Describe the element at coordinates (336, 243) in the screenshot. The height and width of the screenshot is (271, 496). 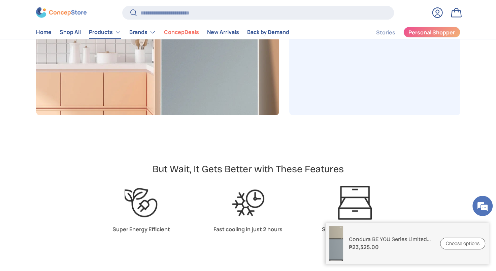
I see `img: https://concepstore.ph/products/condura-storage-be-you-series` at that location.